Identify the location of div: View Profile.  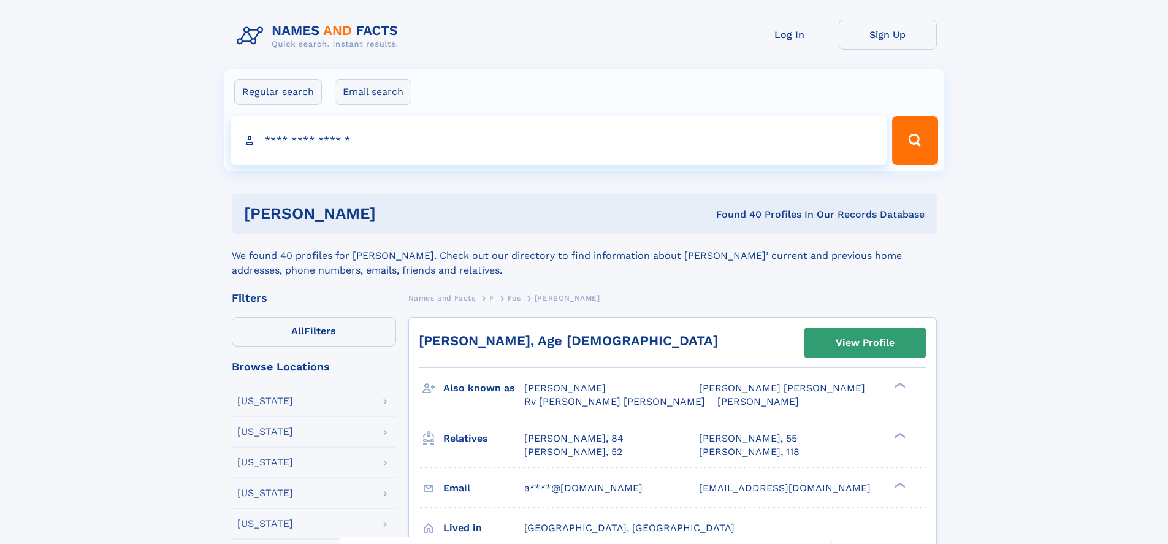
(865, 343).